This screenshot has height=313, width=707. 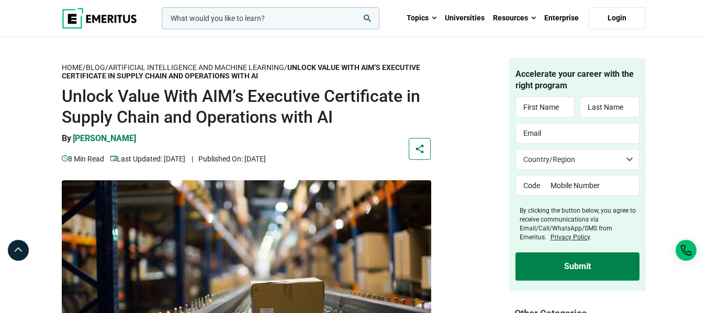 I want to click on input: Email, so click(x=577, y=133).